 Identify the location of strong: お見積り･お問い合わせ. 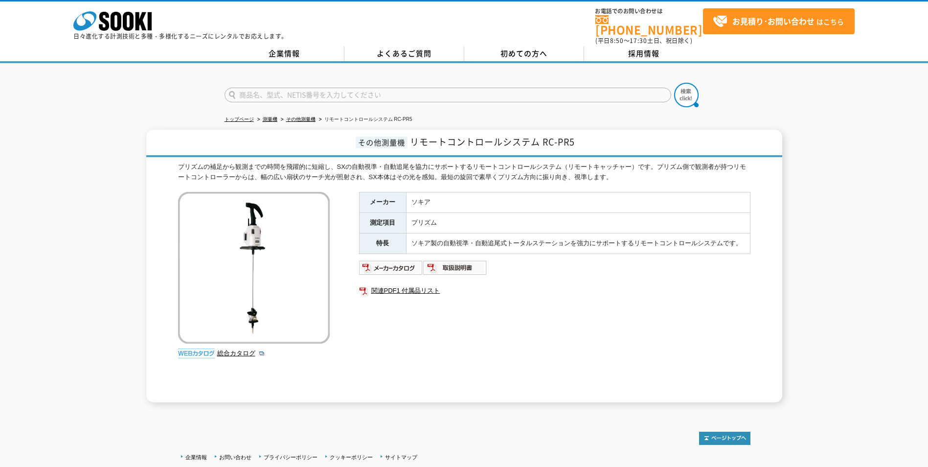
(773, 21).